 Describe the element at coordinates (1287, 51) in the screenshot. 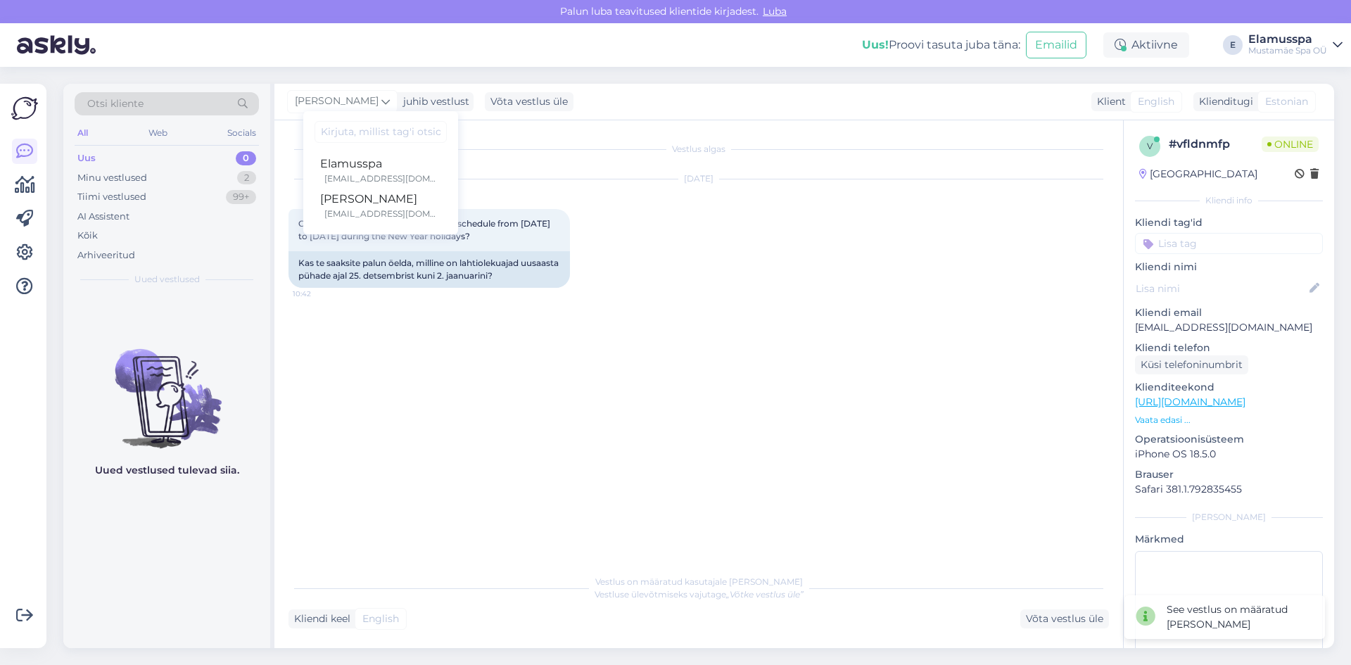

I see `div: Mustamäe Spa OÜ` at that location.